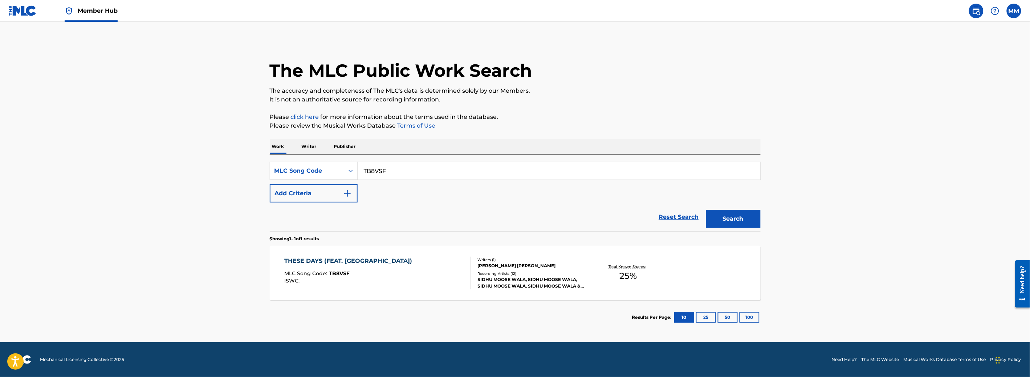  What do you see at coordinates (345, 146) in the screenshot?
I see `p: Publisher` at bounding box center [345, 146].